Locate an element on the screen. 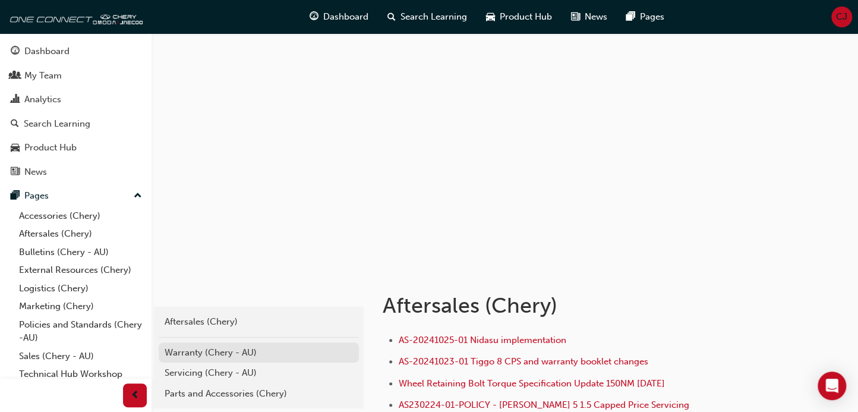  button: CJ is located at coordinates (841, 17).